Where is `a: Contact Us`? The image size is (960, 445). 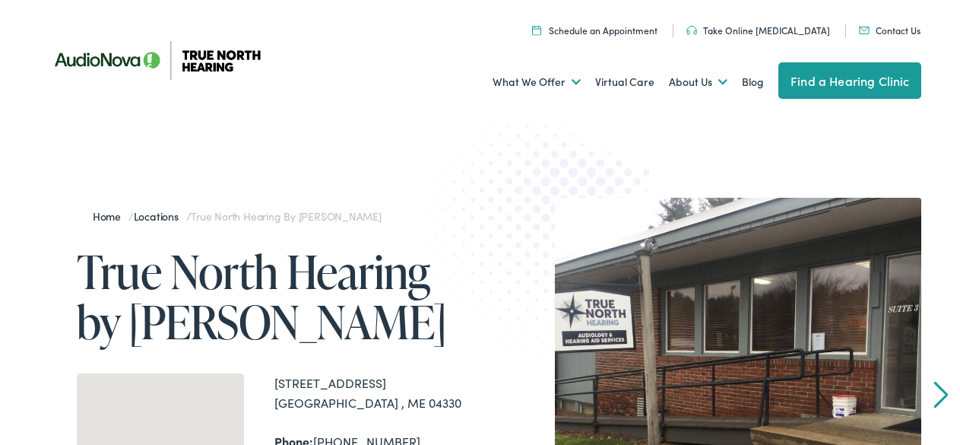
a: Contact Us is located at coordinates (889, 30).